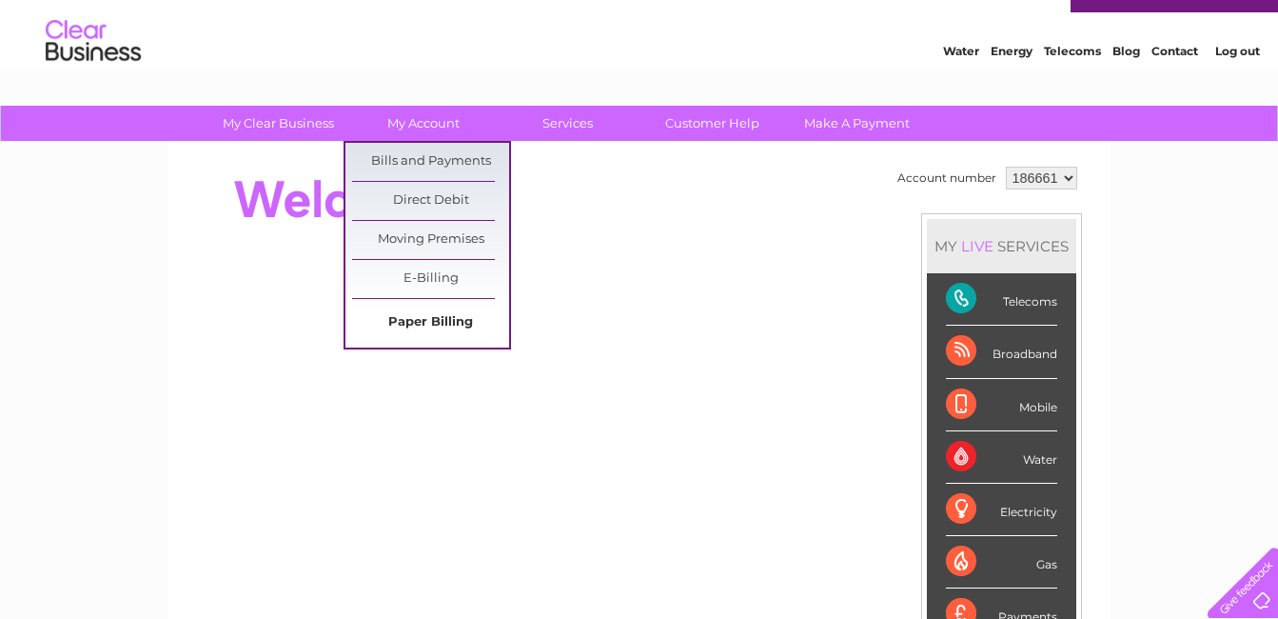 This screenshot has width=1278, height=619. I want to click on a: Paper Billing, so click(430, 323).